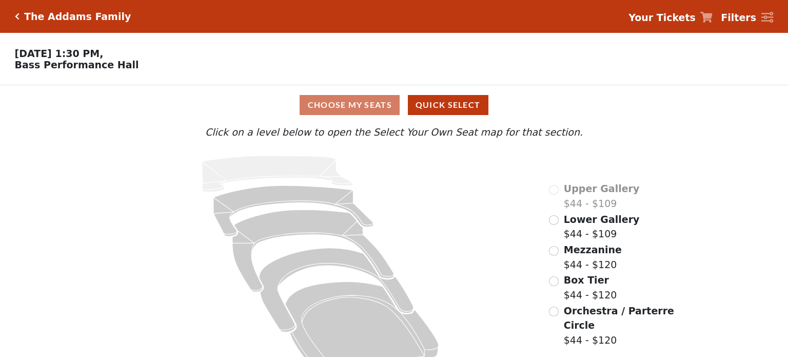 The image size is (788, 357). What do you see at coordinates (602, 188) in the screenshot?
I see `span: Upper Gallery` at bounding box center [602, 188].